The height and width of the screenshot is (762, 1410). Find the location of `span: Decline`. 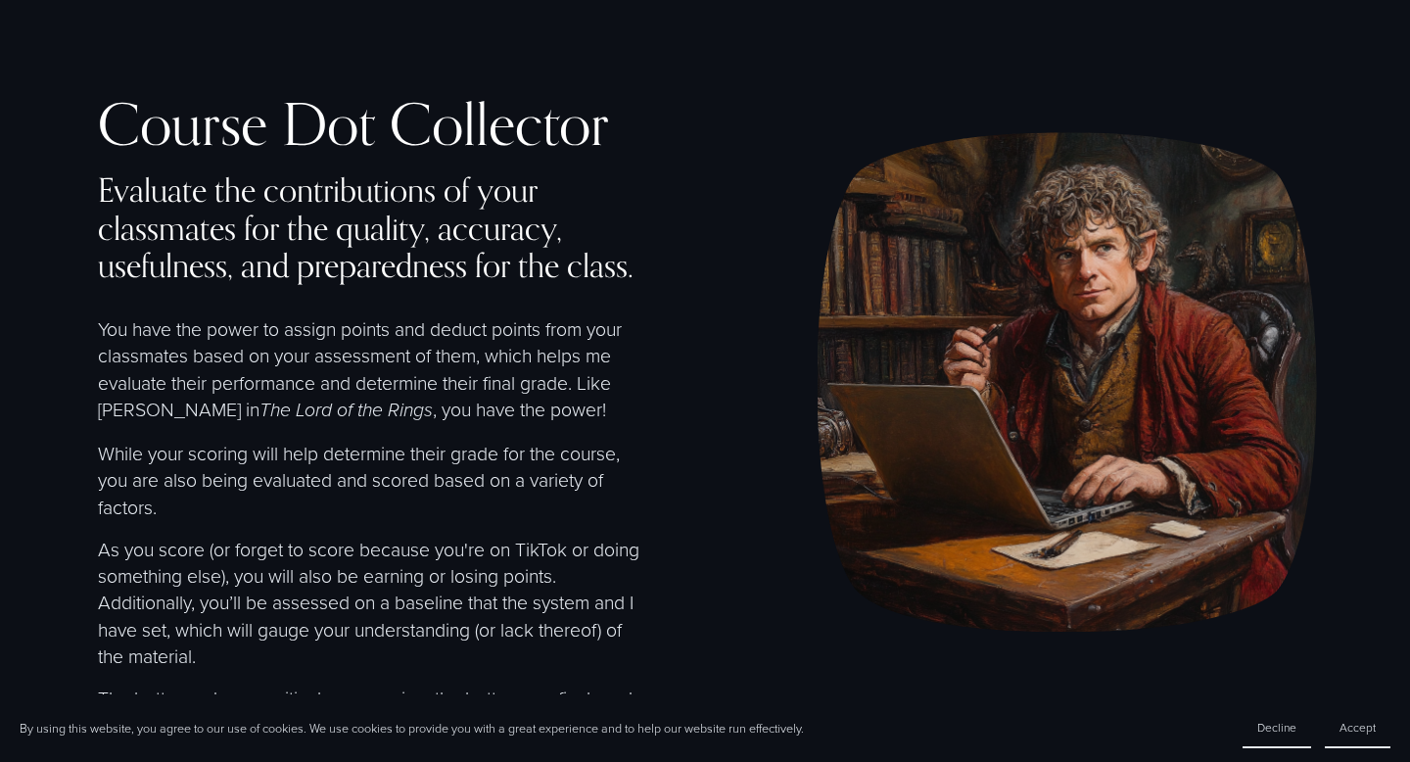

span: Decline is located at coordinates (1277, 726).